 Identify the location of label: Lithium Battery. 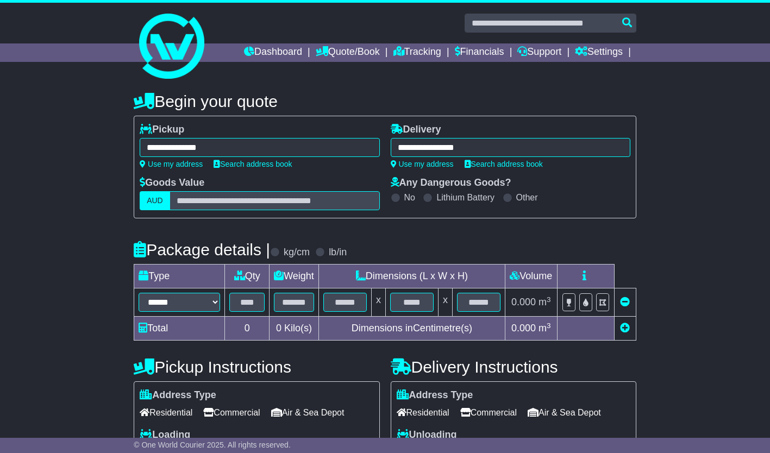
(465, 197).